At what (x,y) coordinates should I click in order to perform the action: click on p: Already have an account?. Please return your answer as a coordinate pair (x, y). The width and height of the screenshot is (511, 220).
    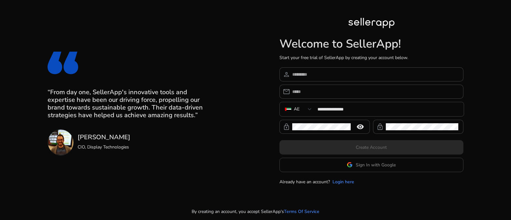
    Looking at the image, I should click on (305, 182).